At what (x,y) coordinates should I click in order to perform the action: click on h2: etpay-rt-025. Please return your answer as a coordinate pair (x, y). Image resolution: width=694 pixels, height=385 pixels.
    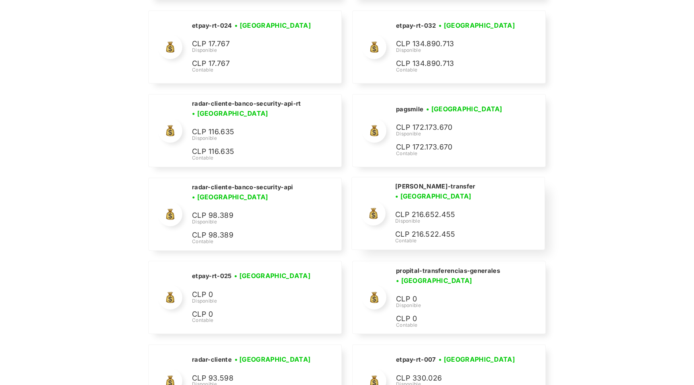
    Looking at the image, I should click on (212, 276).